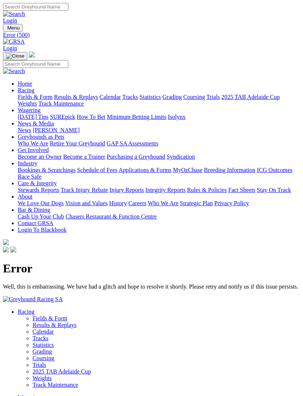 This screenshot has width=303, height=396. I want to click on a: News & Media, so click(36, 123).